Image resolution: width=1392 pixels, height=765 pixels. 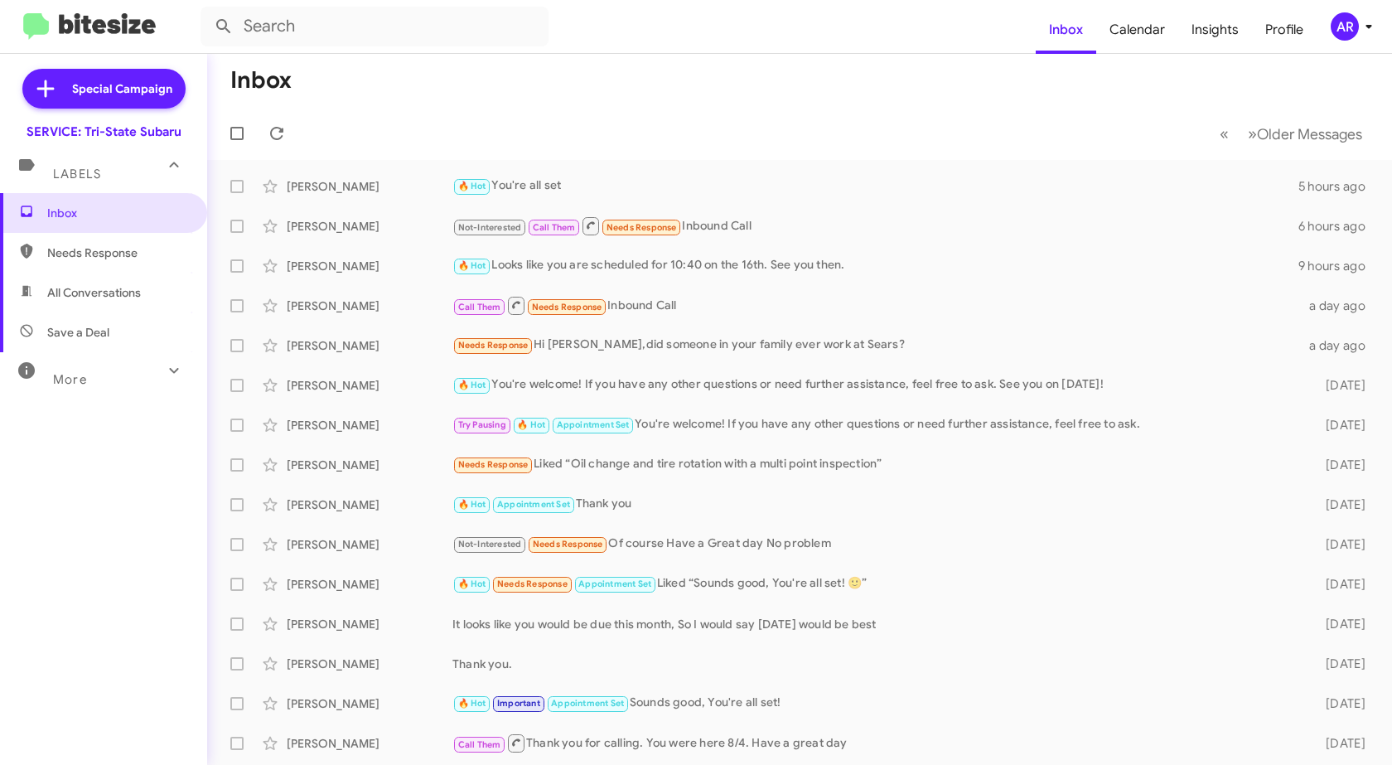 I want to click on div: Thank you, so click(x=877, y=504).